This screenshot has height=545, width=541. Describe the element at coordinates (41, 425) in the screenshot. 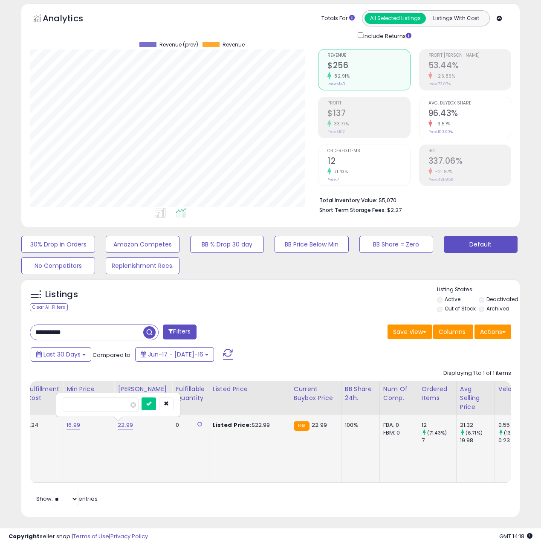

I see `div: 7.24` at that location.